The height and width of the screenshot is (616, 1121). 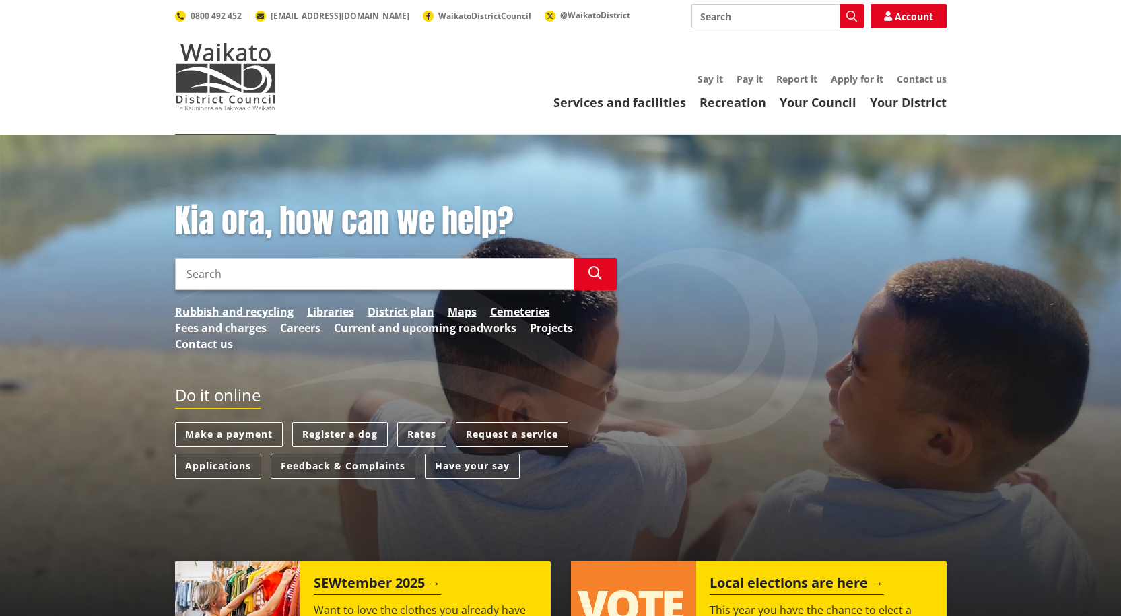 What do you see at coordinates (229, 434) in the screenshot?
I see `a: Make a payment` at bounding box center [229, 434].